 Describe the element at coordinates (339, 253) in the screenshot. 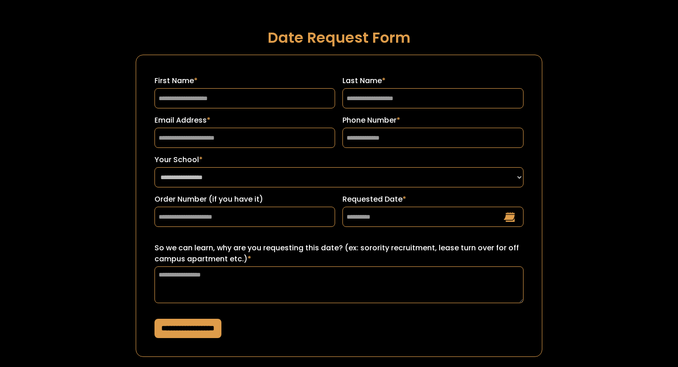

I see `label: So we can learn, why are you requesting this date? (ex: sorority recruitment, lease turn over for...` at that location.